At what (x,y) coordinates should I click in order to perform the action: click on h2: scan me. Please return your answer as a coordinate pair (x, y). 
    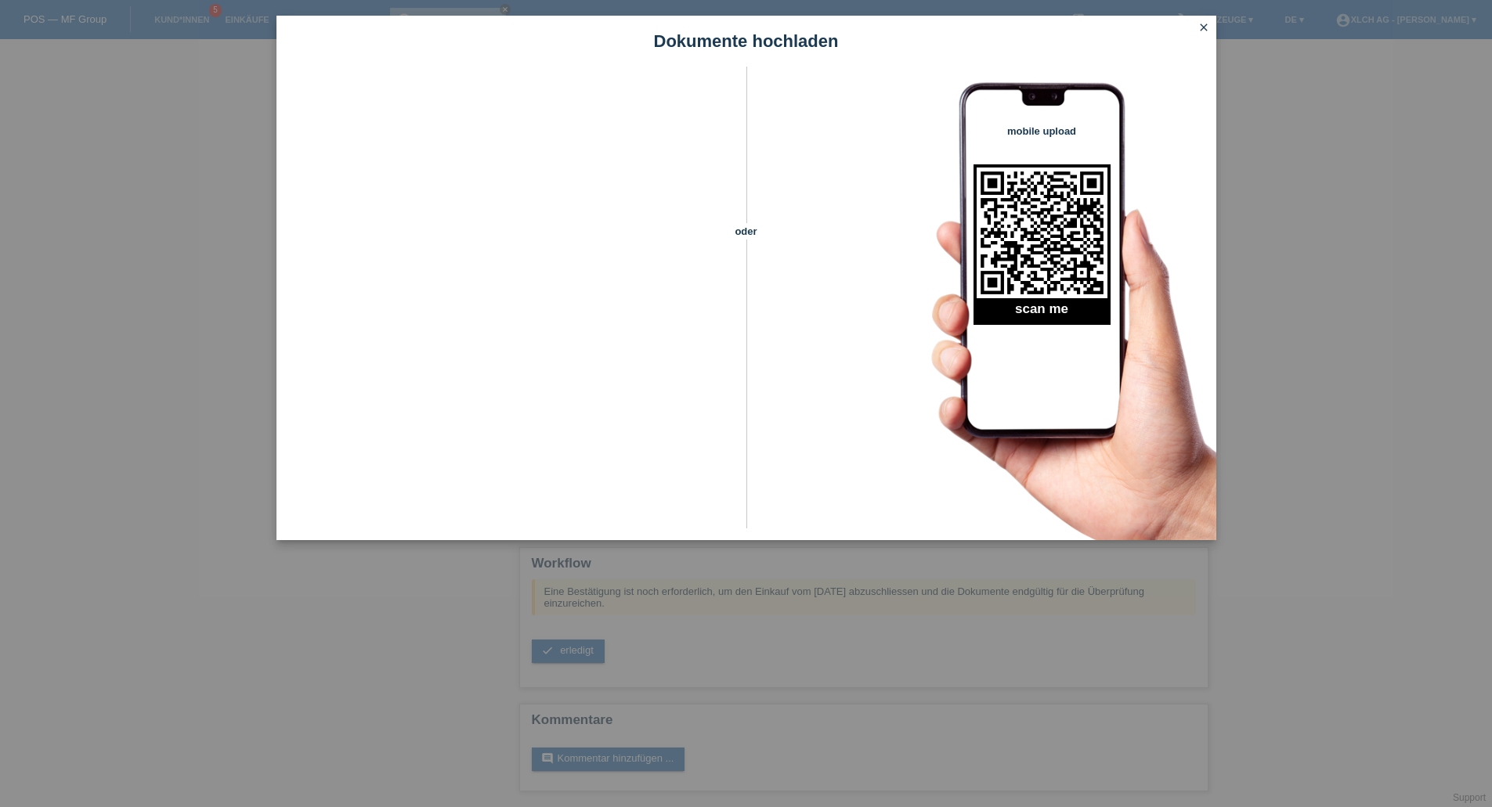
    Looking at the image, I should click on (1041, 313).